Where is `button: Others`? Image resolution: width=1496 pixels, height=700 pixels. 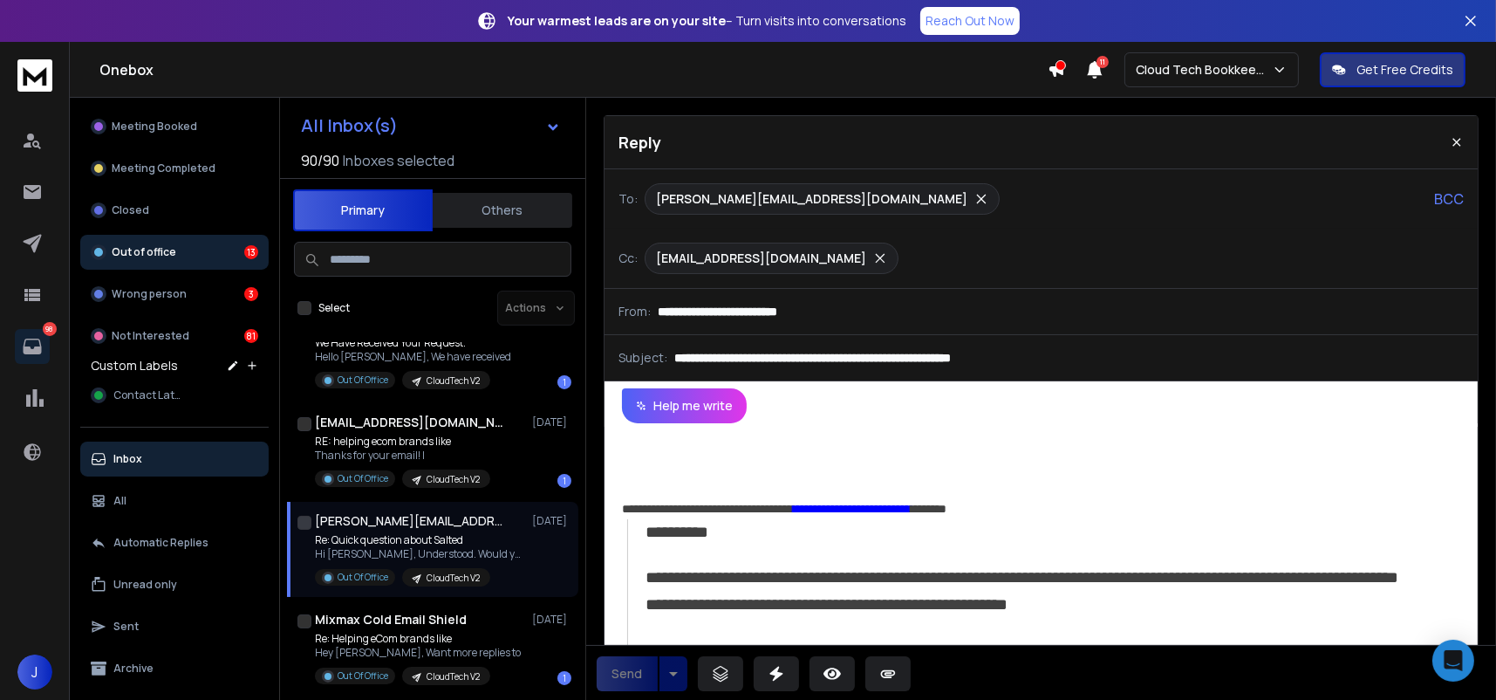 button: Others is located at coordinates (503, 210).